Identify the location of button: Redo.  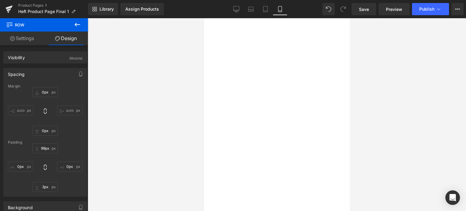
(343, 9).